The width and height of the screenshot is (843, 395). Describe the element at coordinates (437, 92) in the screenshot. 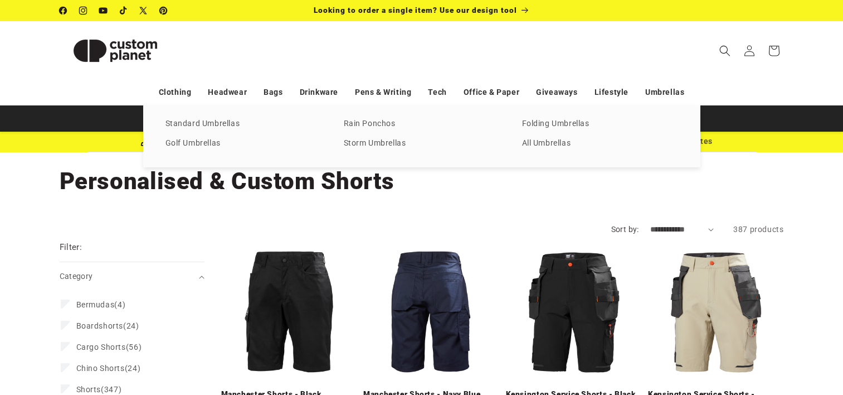

I see `a: Tech` at that location.